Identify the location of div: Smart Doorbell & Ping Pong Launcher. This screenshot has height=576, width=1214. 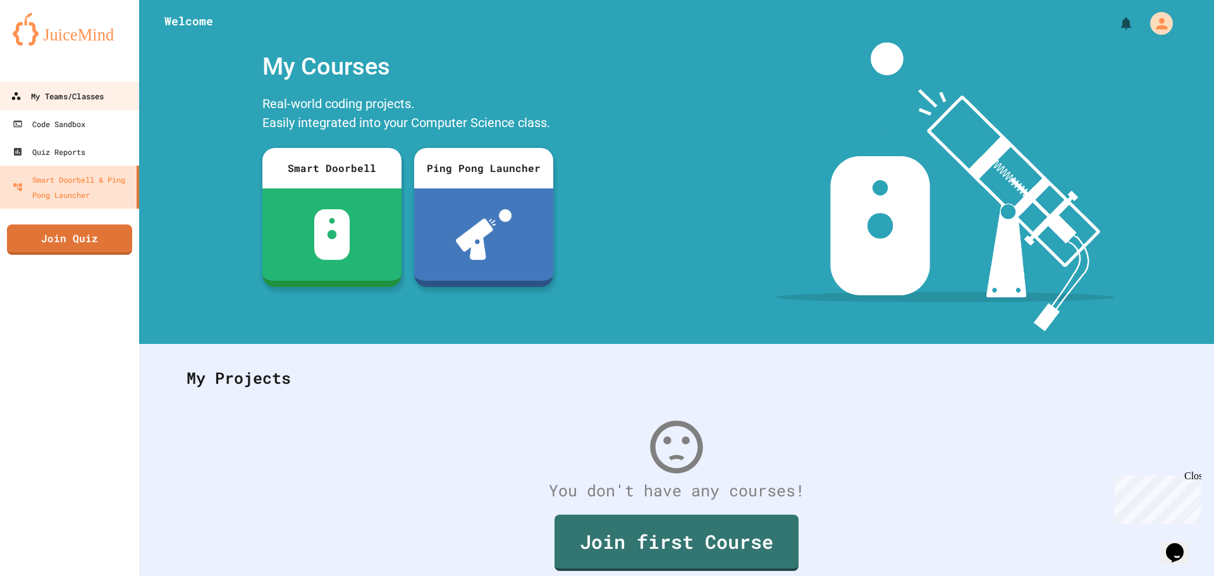
(72, 187).